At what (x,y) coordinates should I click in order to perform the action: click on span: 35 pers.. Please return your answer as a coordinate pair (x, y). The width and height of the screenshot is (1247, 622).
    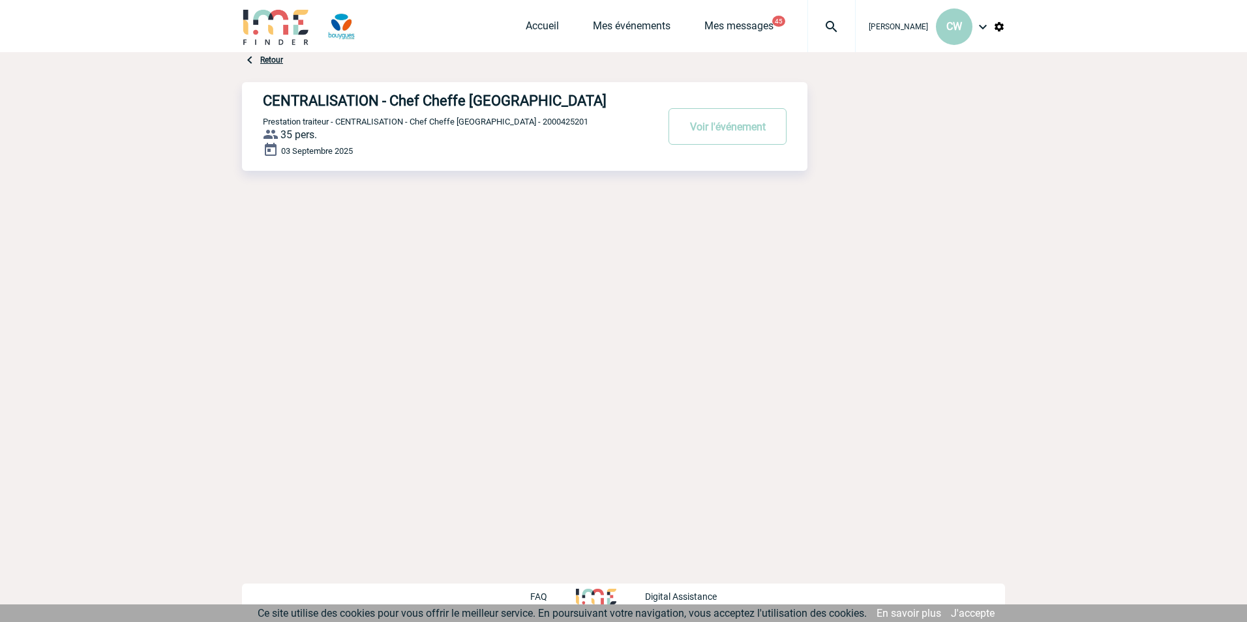
    Looking at the image, I should click on (299, 134).